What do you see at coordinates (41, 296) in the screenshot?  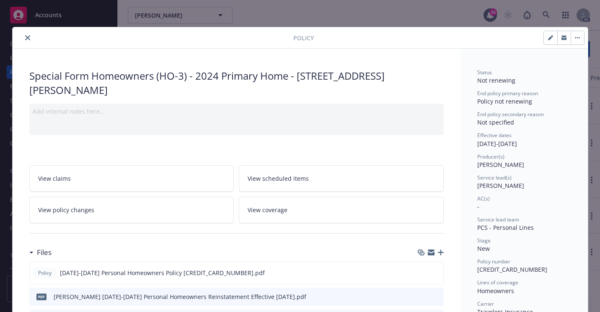 I see `span: pdf` at bounding box center [41, 296].